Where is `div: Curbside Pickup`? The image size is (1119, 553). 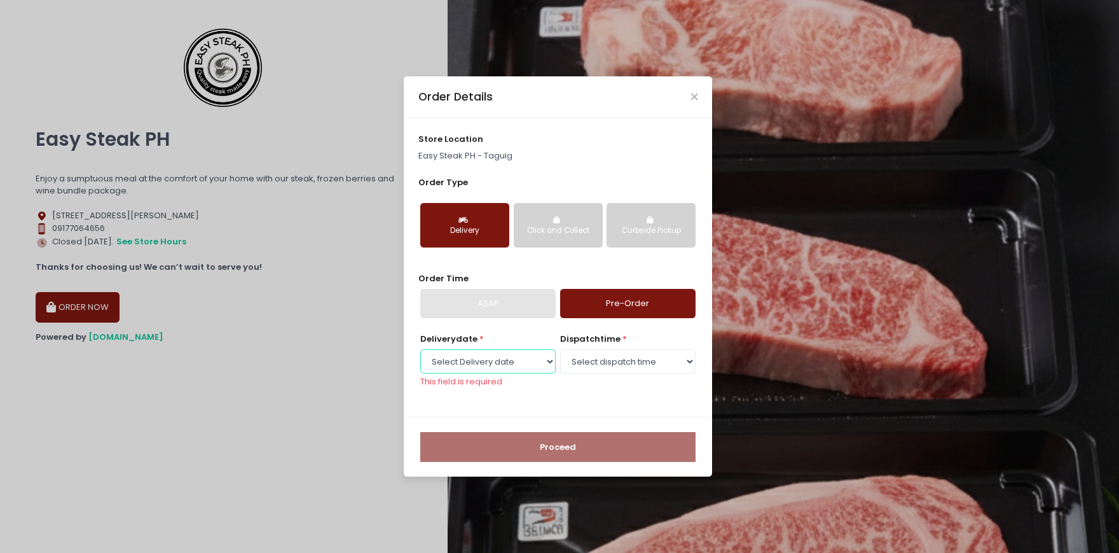 div: Curbside Pickup is located at coordinates (651, 231).